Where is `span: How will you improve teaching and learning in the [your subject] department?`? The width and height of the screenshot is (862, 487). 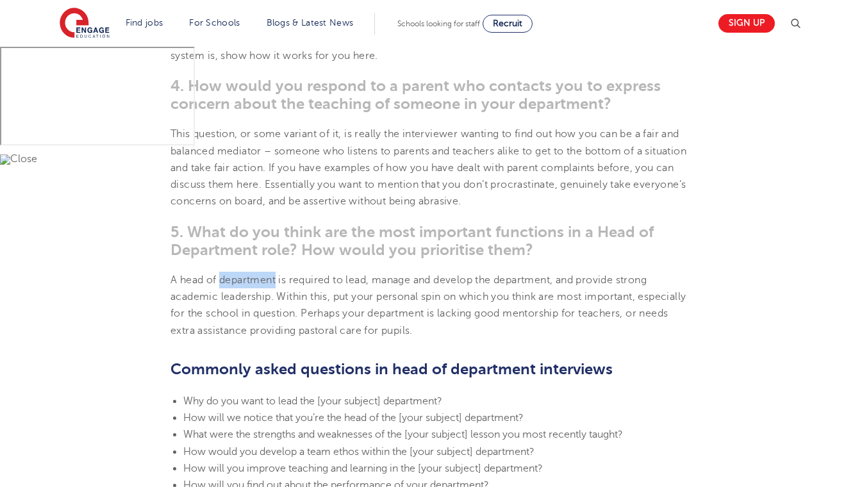
span: How will you improve teaching and learning in the [your subject] department? is located at coordinates (363, 468).